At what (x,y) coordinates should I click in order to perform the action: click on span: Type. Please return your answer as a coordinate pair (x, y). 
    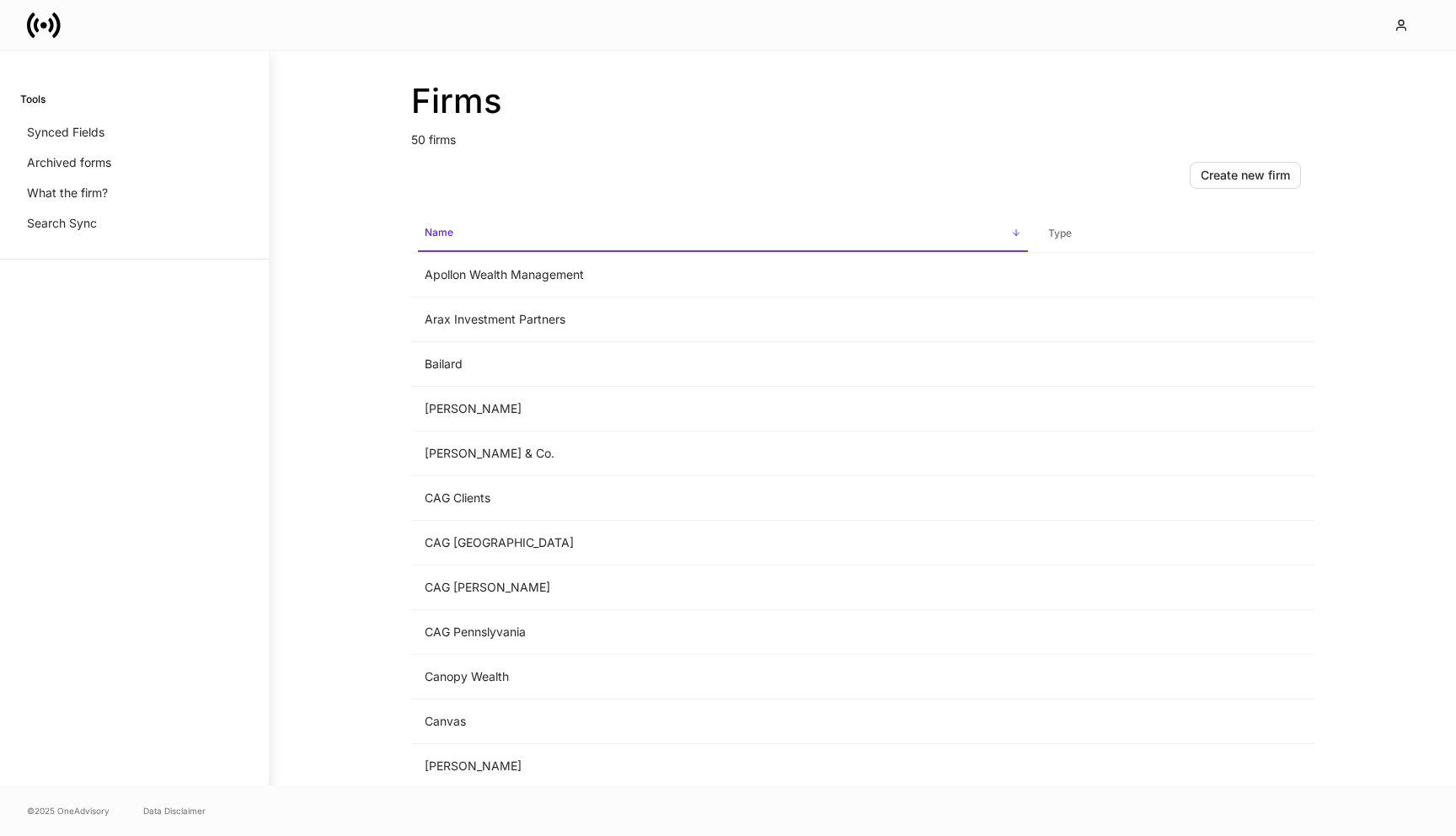
    Looking at the image, I should click on (1174, 233).